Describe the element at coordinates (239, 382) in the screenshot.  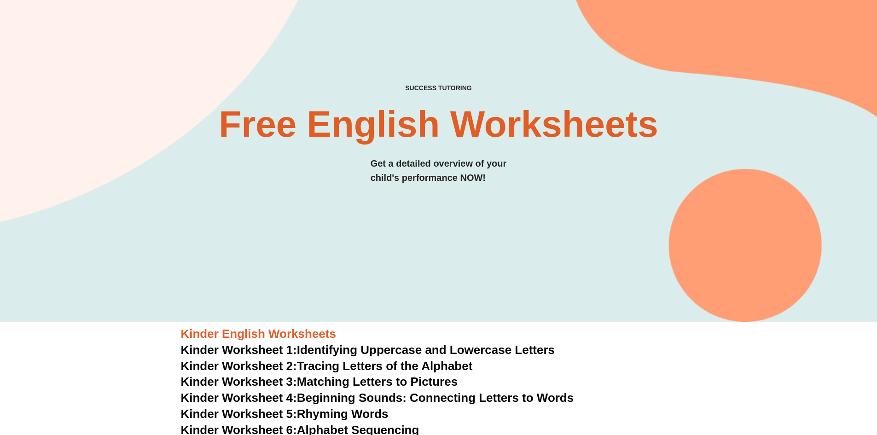
I see `span: Kinder Worksheet 3:` at that location.